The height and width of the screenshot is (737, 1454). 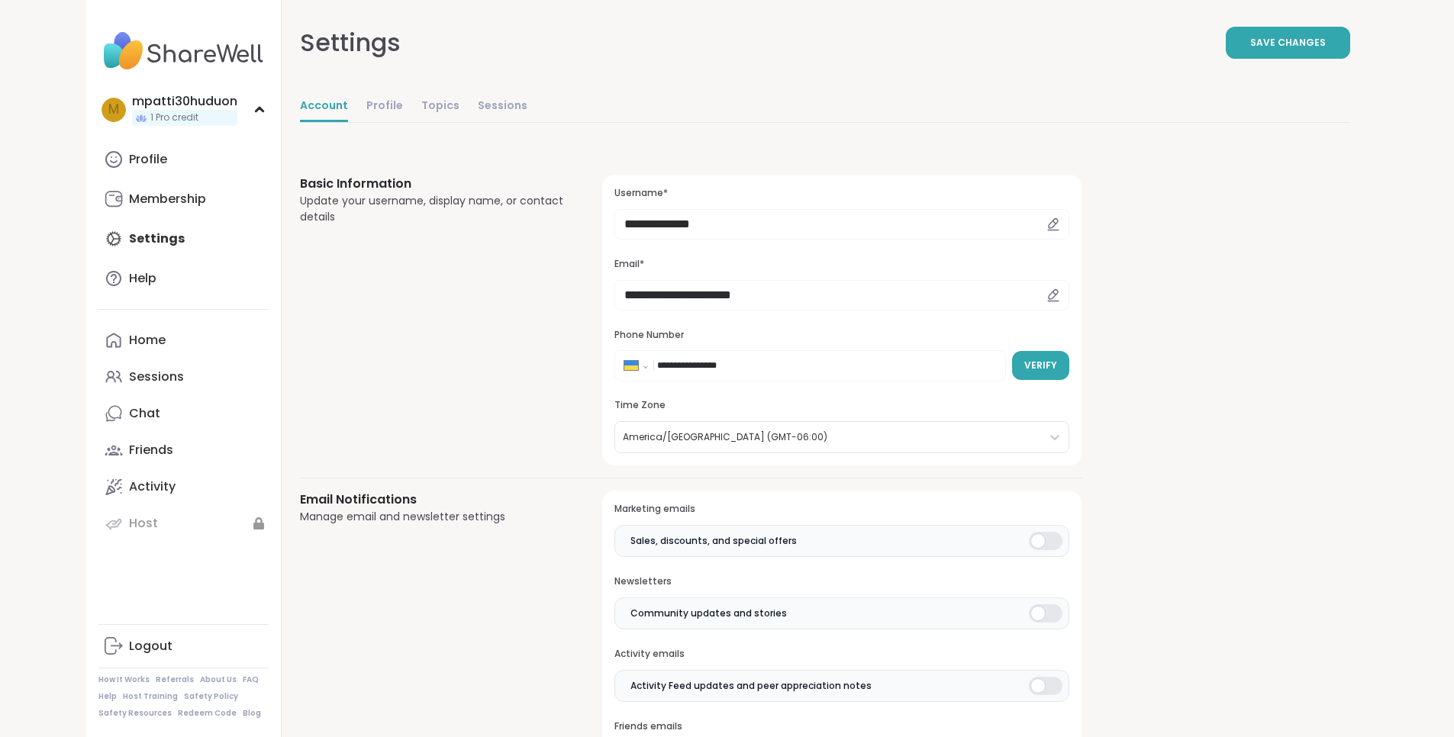 I want to click on a: FAQ, so click(x=250, y=680).